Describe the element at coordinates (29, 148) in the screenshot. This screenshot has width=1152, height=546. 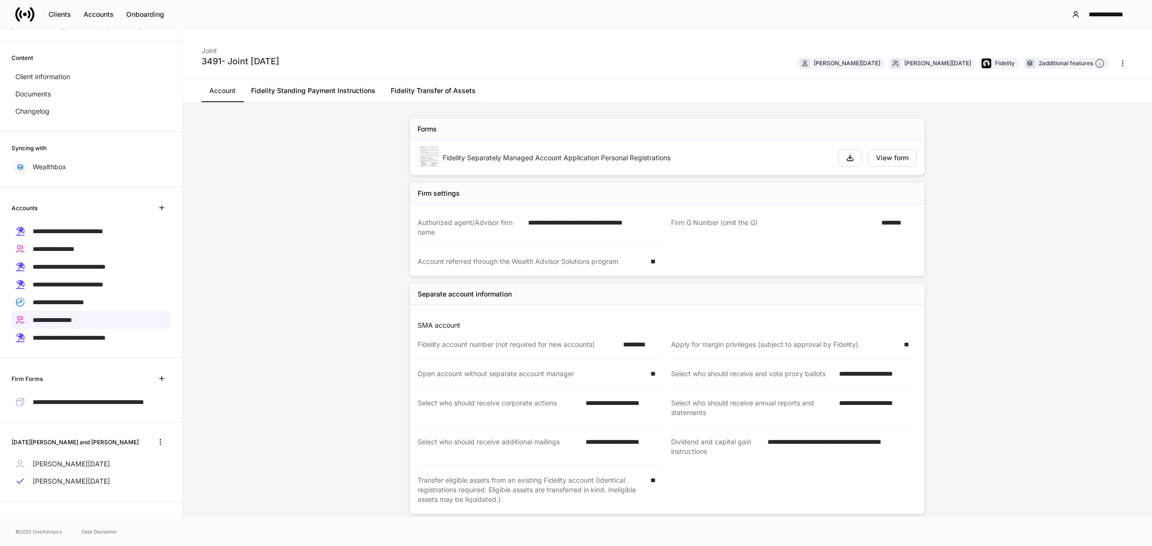
I see `h6: Syncing with` at that location.